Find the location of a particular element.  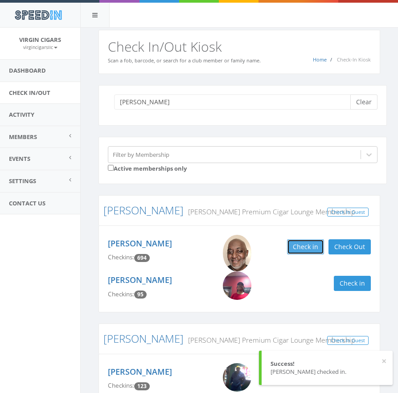

button: Clear is located at coordinates (363, 102).